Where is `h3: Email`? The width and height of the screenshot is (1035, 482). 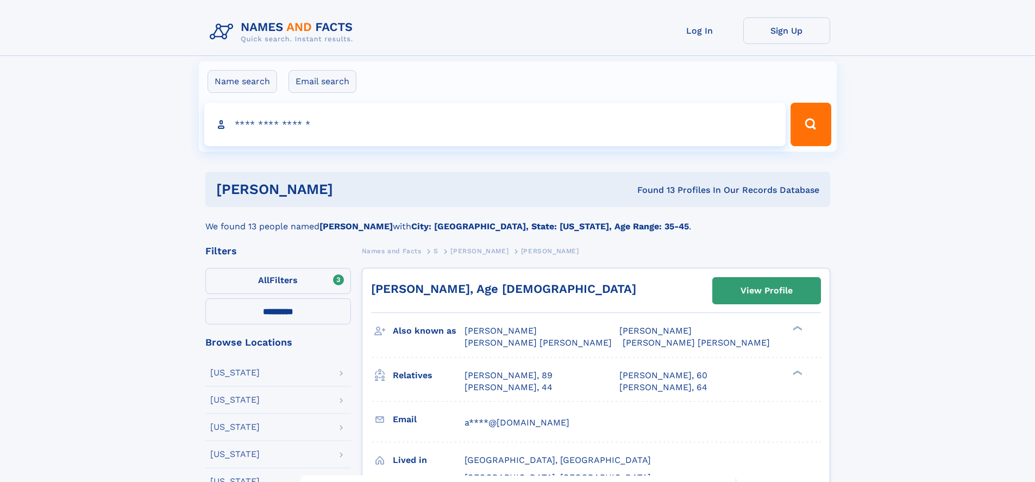 h3: Email is located at coordinates (429, 420).